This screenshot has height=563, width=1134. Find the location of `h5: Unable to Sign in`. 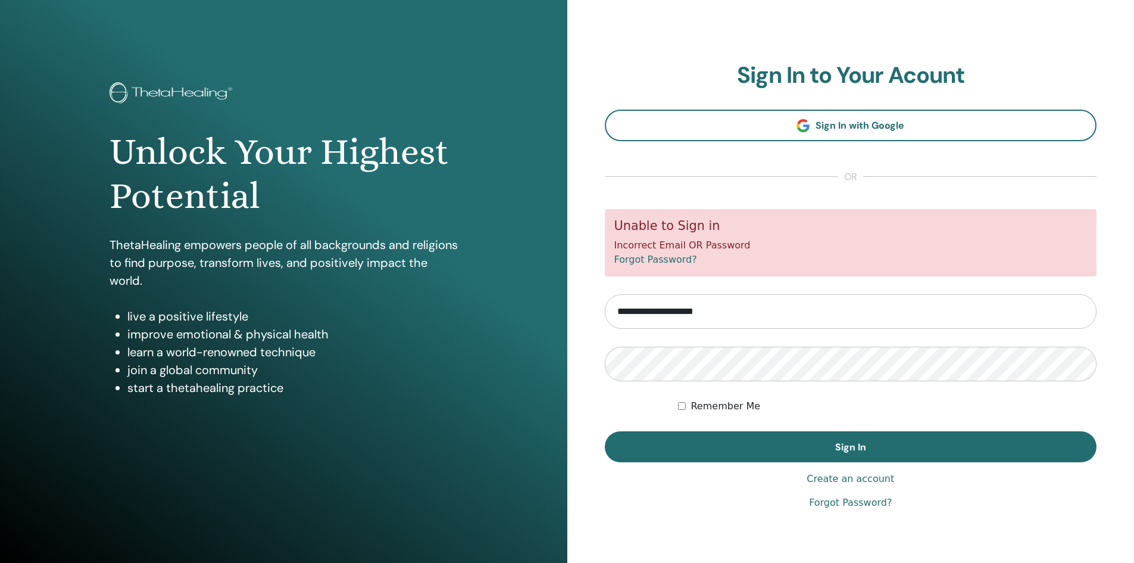

h5: Unable to Sign in is located at coordinates (851, 226).